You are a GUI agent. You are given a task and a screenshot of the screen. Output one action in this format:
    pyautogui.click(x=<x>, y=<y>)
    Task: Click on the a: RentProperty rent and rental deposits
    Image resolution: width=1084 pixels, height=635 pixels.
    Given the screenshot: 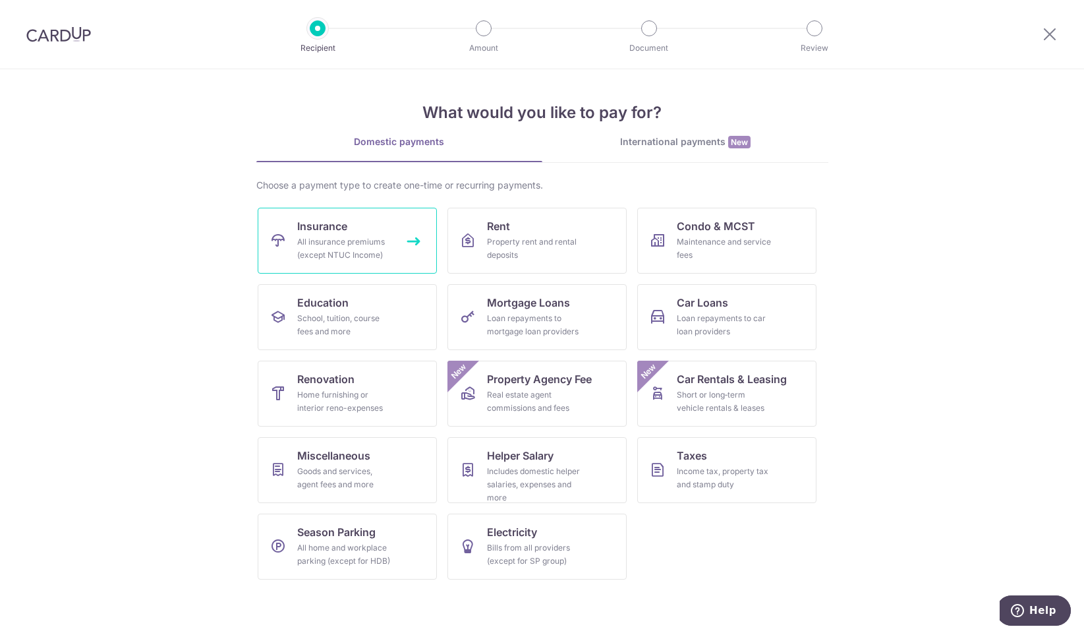 What is the action you would take?
    pyautogui.click(x=537, y=241)
    